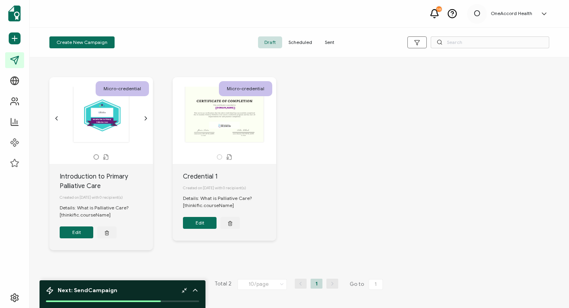  Describe the element at coordinates (439, 9) in the screenshot. I see `div: 10` at that location.